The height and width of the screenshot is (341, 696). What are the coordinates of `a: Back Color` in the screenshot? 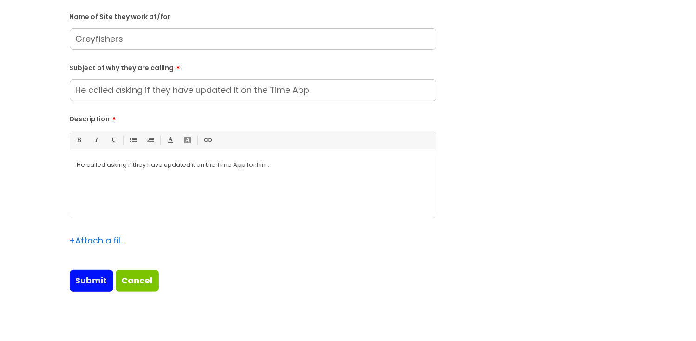 It's located at (187, 140).